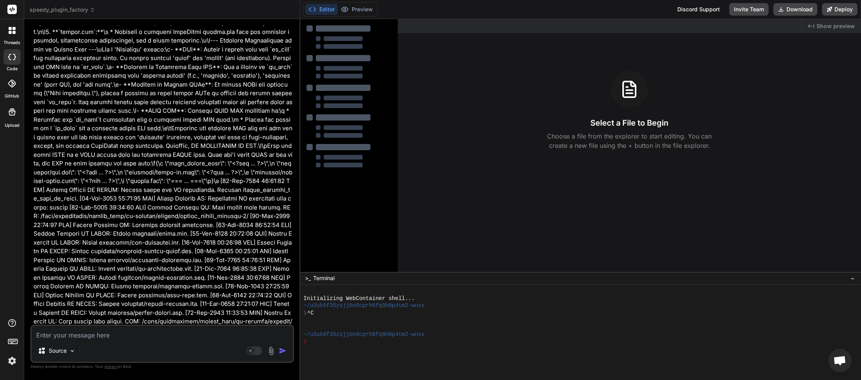  I want to click on div: Open chat, so click(840, 360).